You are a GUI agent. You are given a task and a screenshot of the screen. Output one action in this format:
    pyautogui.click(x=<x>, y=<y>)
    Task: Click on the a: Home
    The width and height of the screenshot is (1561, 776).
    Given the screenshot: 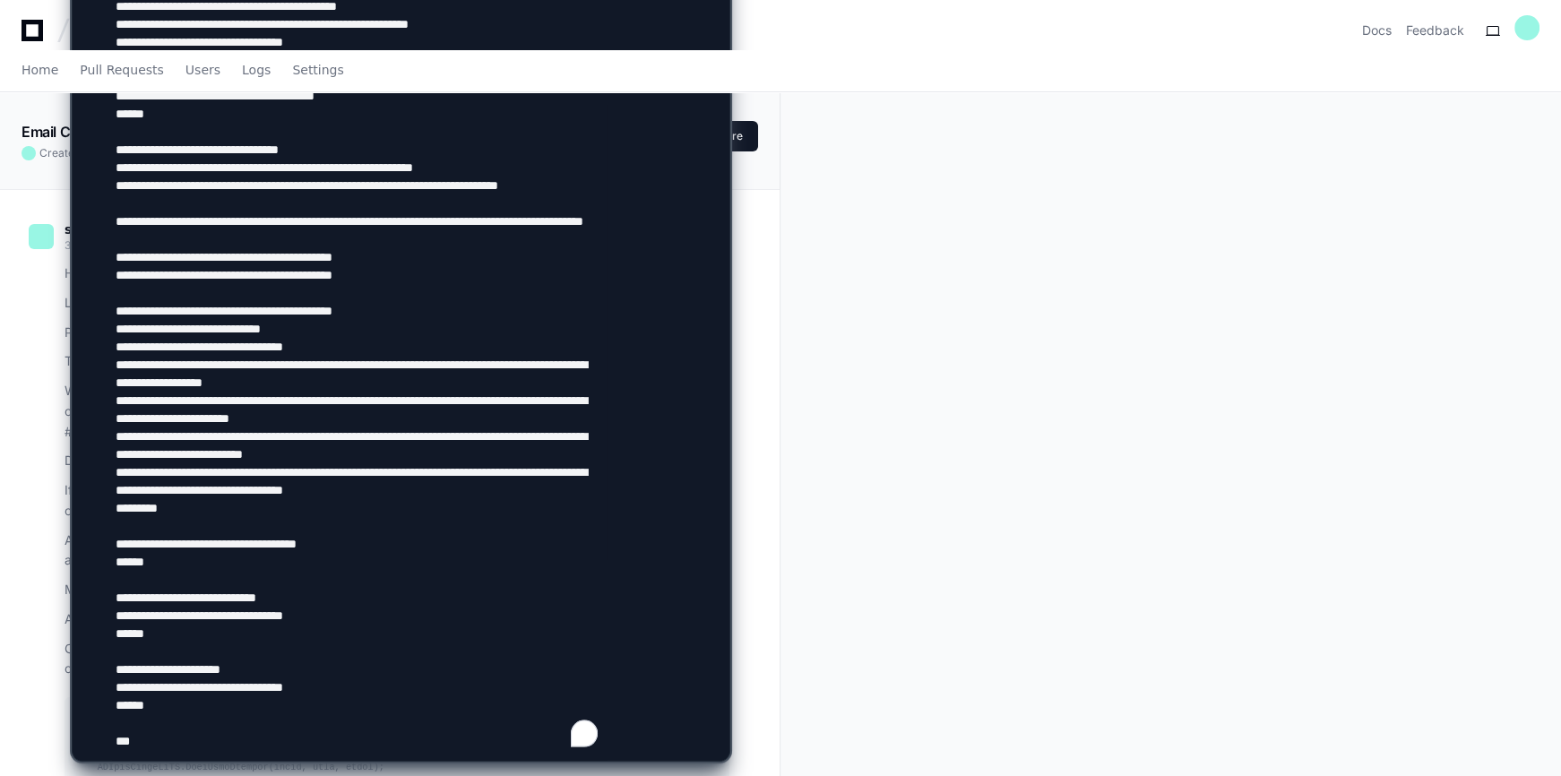 What is the action you would take?
    pyautogui.click(x=39, y=71)
    